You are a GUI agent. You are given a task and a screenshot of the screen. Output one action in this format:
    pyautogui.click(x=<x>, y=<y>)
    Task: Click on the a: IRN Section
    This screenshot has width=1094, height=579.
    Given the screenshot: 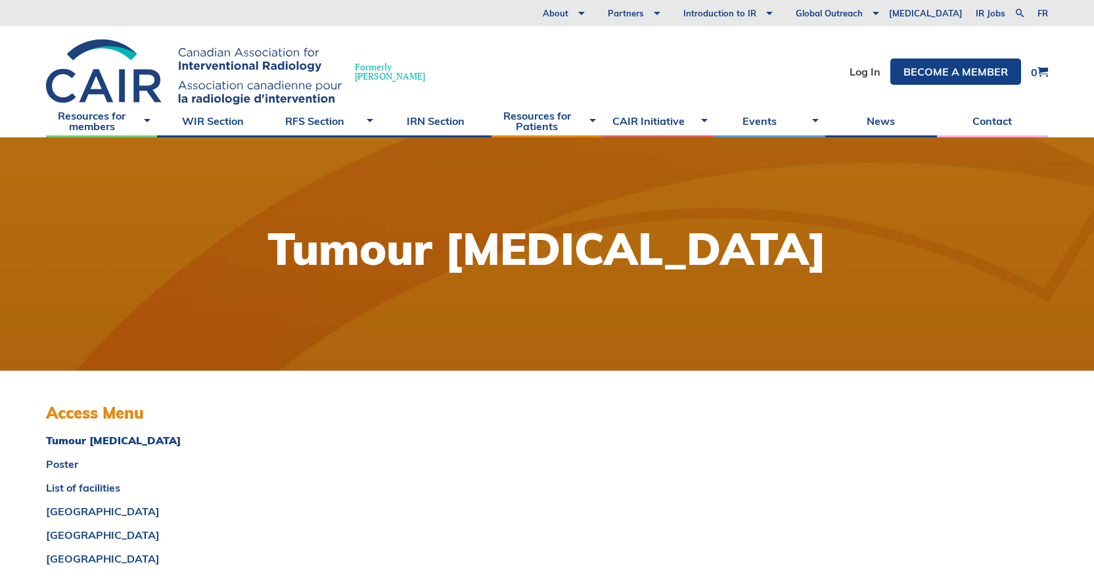 What is the action you would take?
    pyautogui.click(x=435, y=121)
    